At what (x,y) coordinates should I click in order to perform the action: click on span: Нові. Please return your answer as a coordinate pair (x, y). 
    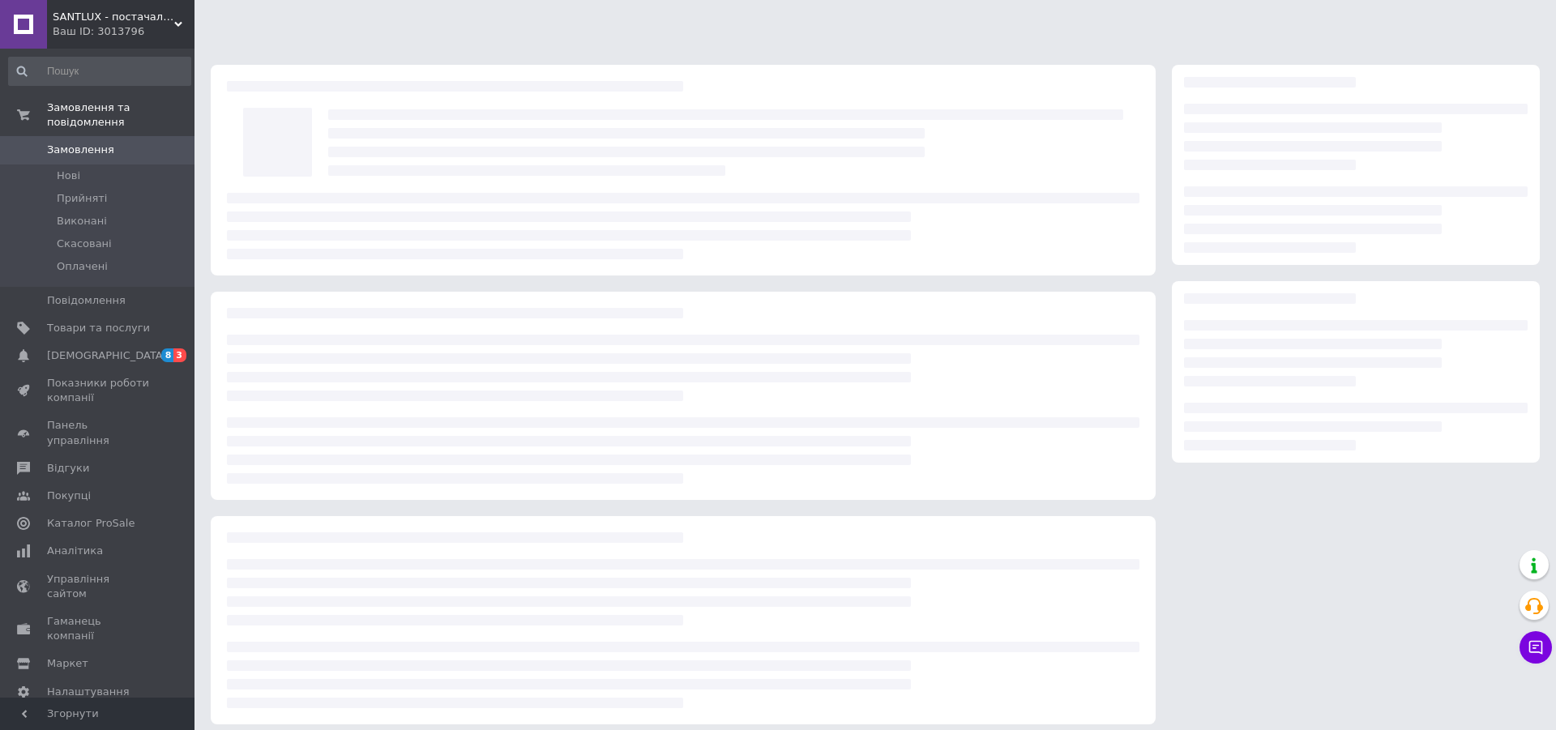
    Looking at the image, I should click on (68, 176).